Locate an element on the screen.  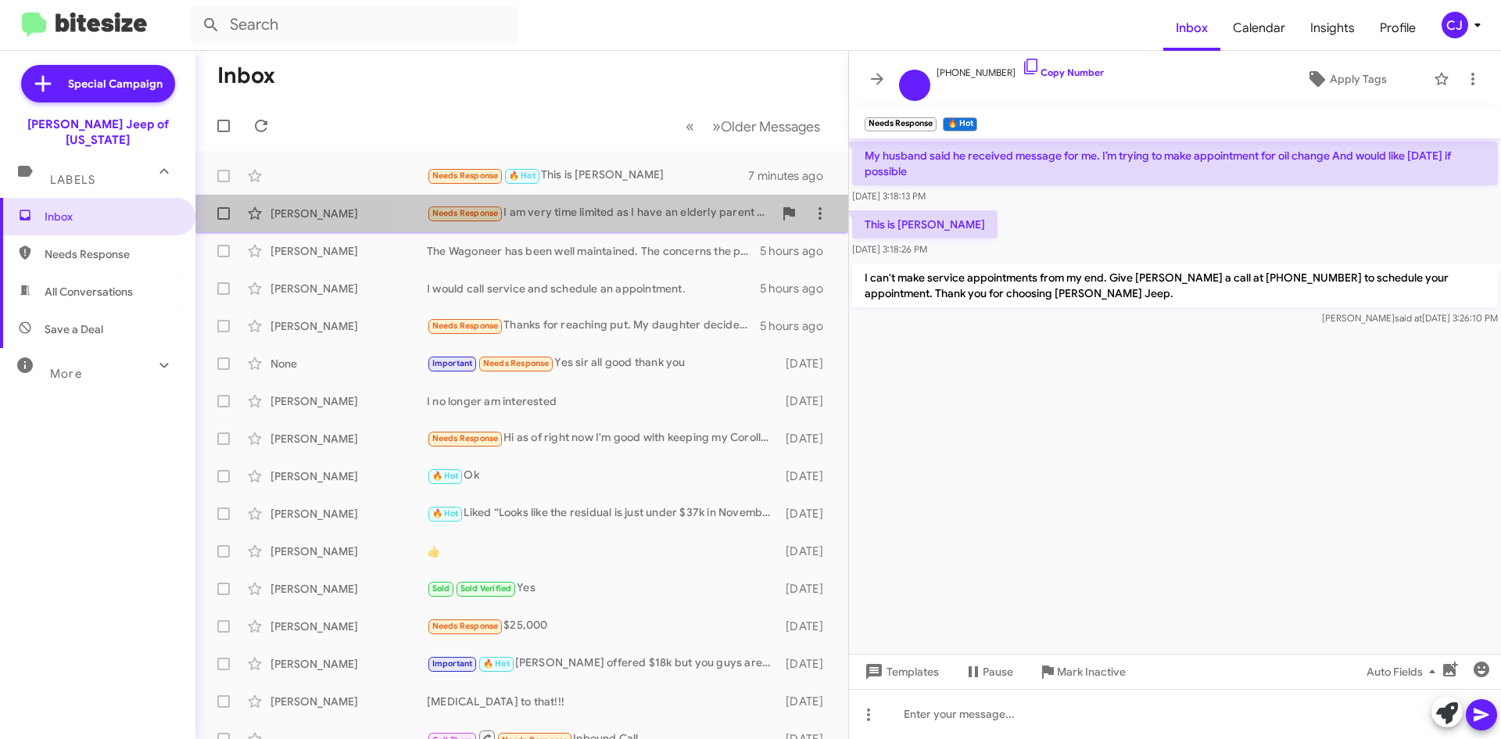
span: All Conversations is located at coordinates (88, 292).